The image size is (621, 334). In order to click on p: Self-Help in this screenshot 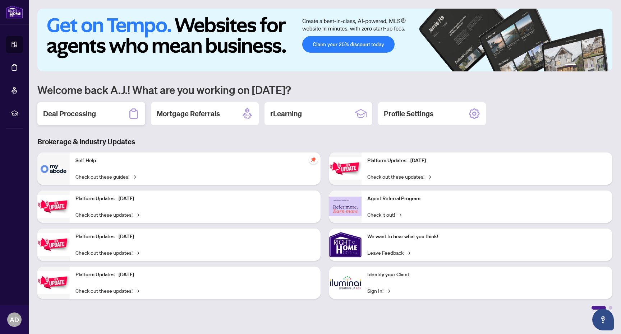, I will do `click(195, 161)`.